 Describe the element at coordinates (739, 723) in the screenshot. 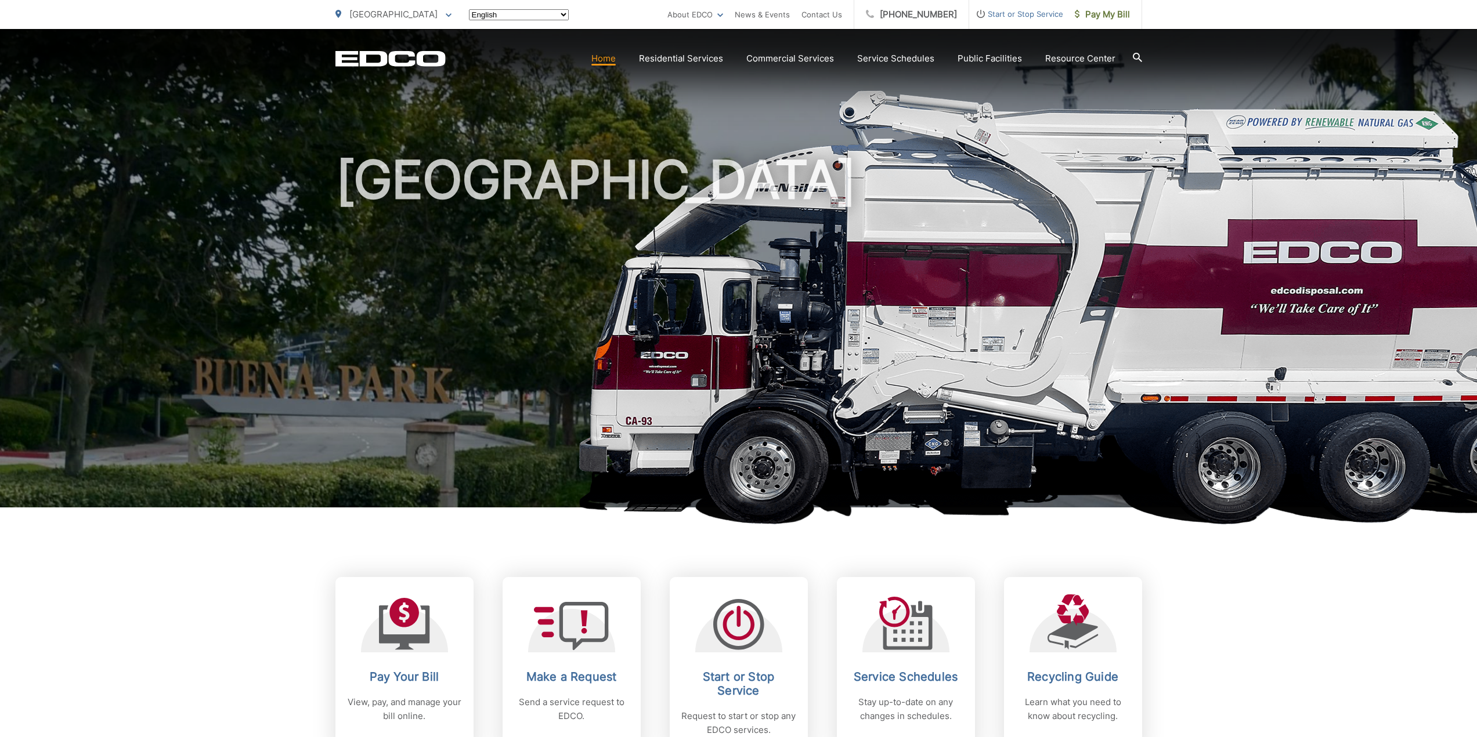

I see `p: Request to start or stop any EDCO services.` at that location.